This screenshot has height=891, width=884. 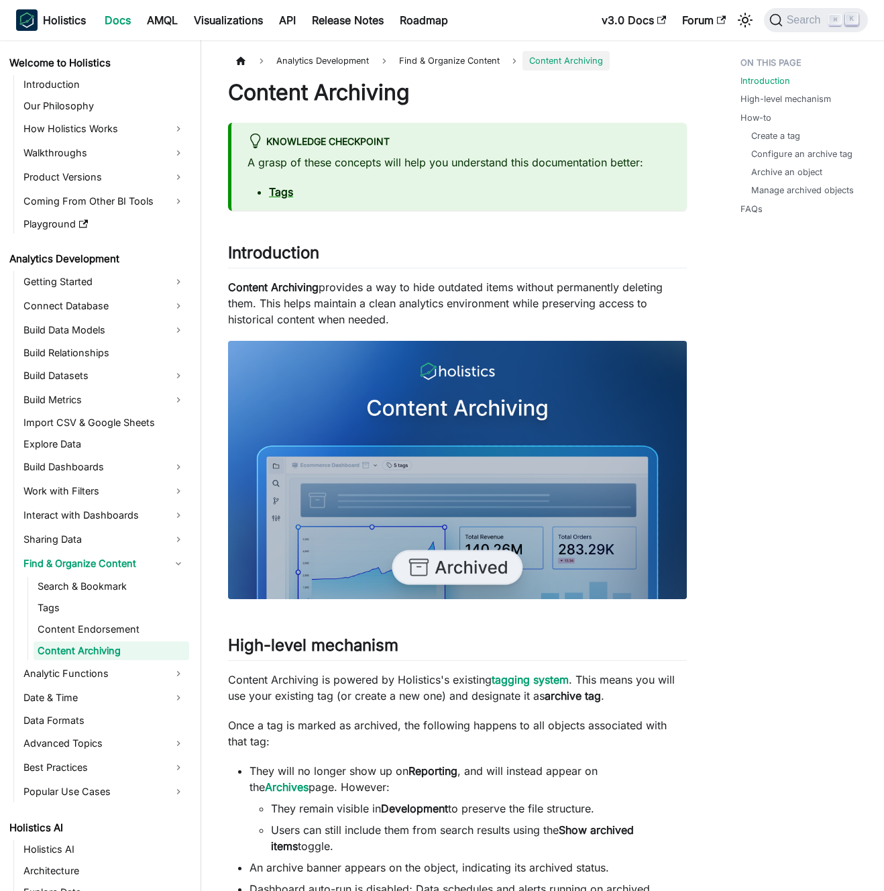 I want to click on a: HolisticsHolistics, so click(x=51, y=20).